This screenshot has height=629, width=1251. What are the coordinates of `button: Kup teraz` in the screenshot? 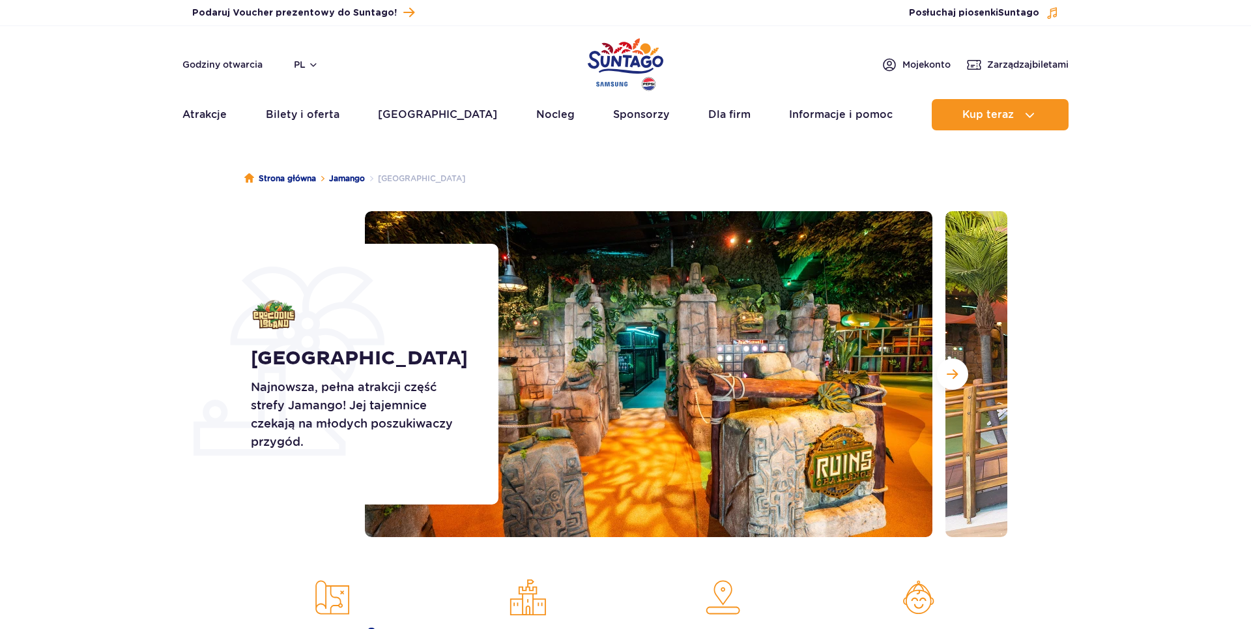 It's located at (1000, 115).